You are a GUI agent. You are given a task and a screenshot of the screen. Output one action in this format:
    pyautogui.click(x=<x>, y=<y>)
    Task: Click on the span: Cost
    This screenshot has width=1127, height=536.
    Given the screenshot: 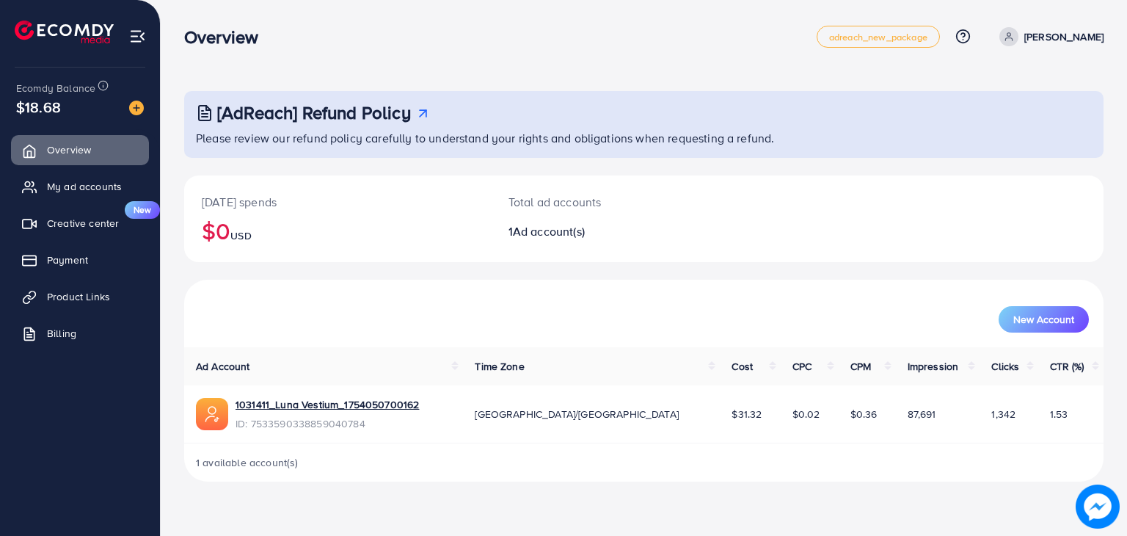 What is the action you would take?
    pyautogui.click(x=742, y=366)
    